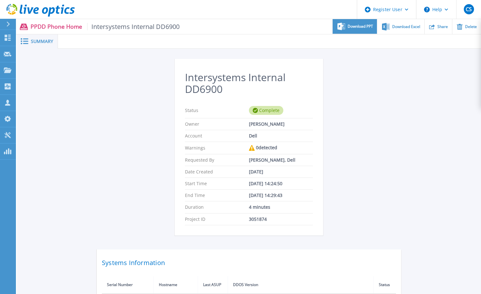  What do you see at coordinates (213, 285) in the screenshot?
I see `th: Last ASUP` at bounding box center [213, 285].